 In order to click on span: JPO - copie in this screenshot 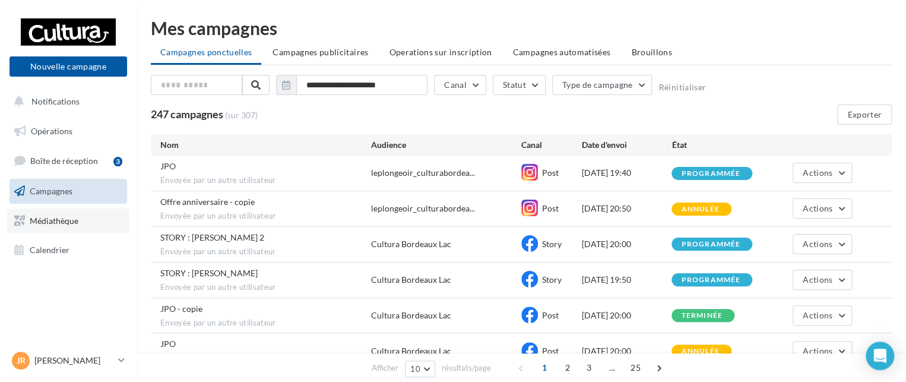, I will do `click(181, 308)`.